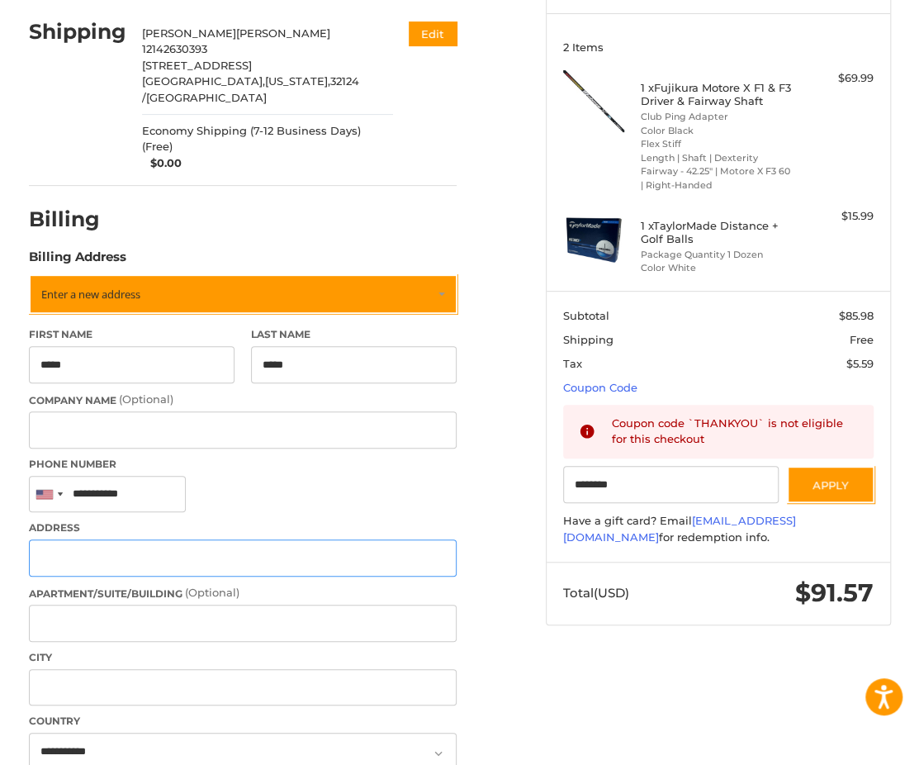  I want to click on span: $91.57, so click(834, 592).